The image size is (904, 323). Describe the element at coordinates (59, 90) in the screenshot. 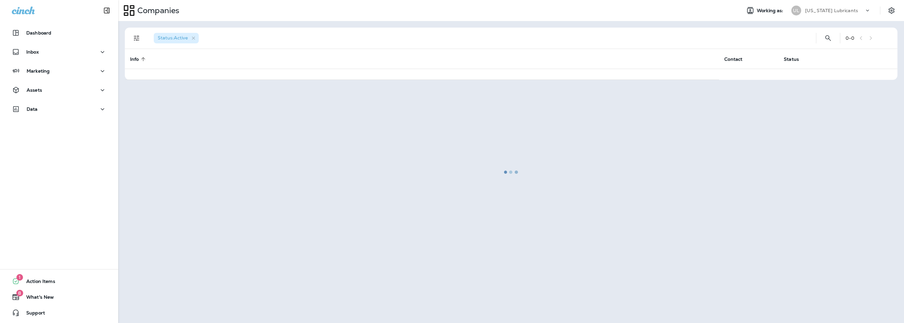

I see `button: Assets` at that location.